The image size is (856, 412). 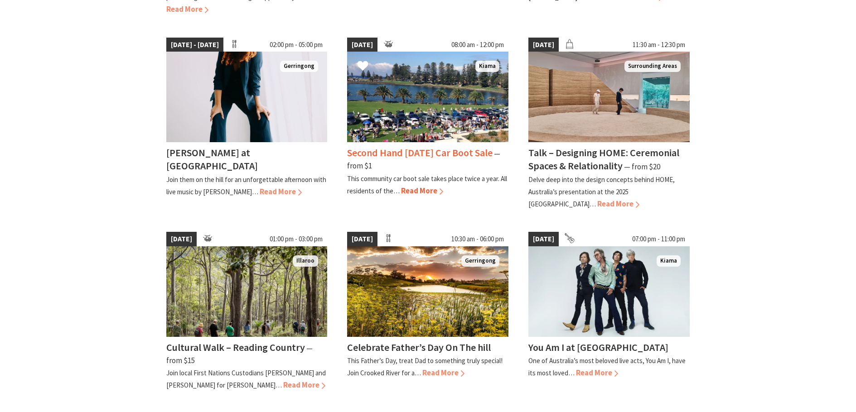 What do you see at coordinates (296, 45) in the screenshot?
I see `span: 02:00 pm - 05:00 pm` at bounding box center [296, 45].